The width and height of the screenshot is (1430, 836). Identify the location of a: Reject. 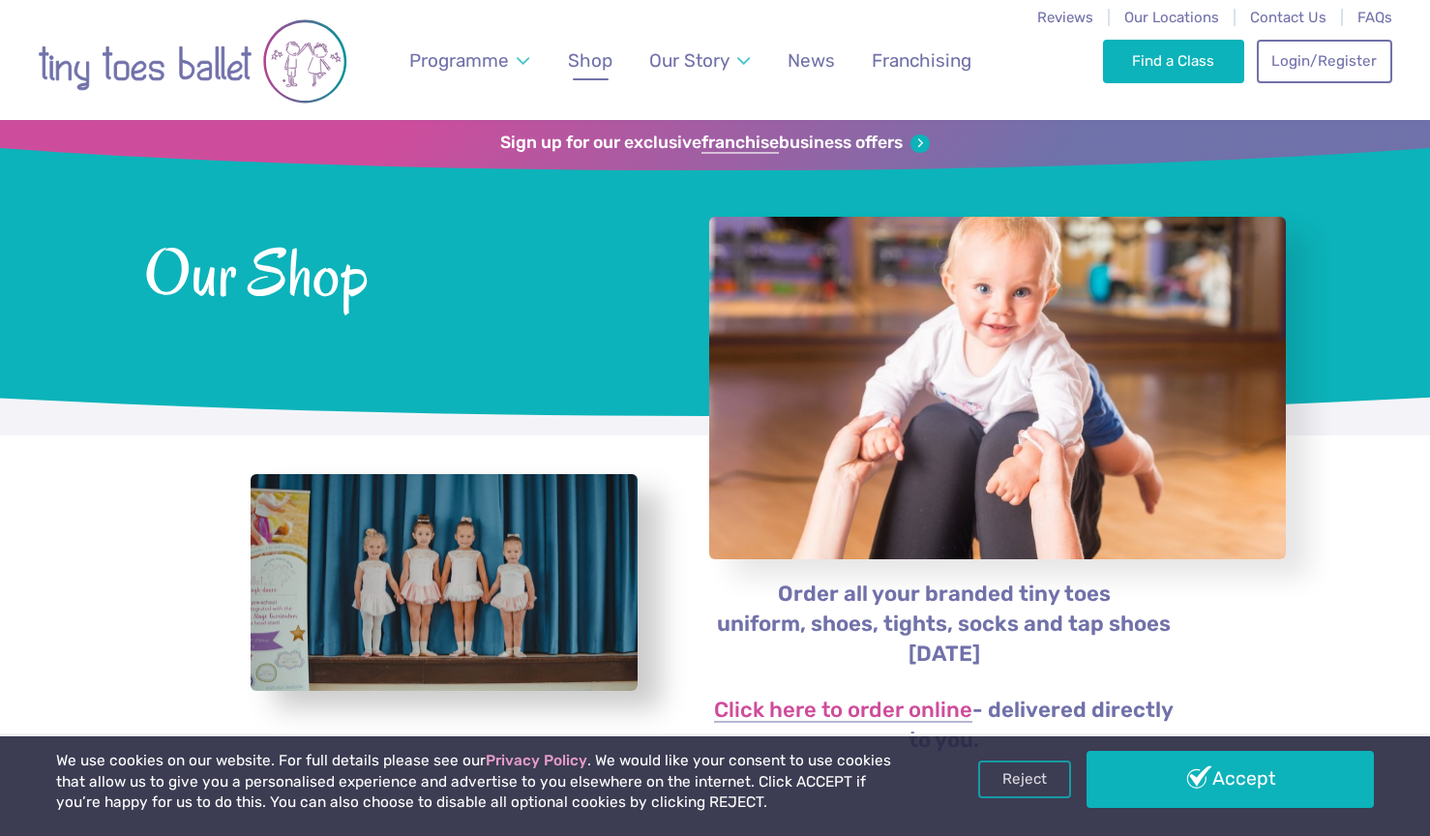
(1025, 779).